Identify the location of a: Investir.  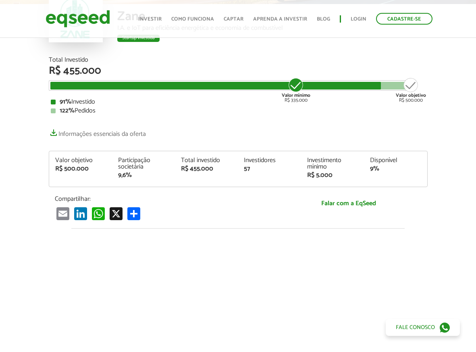
(150, 19).